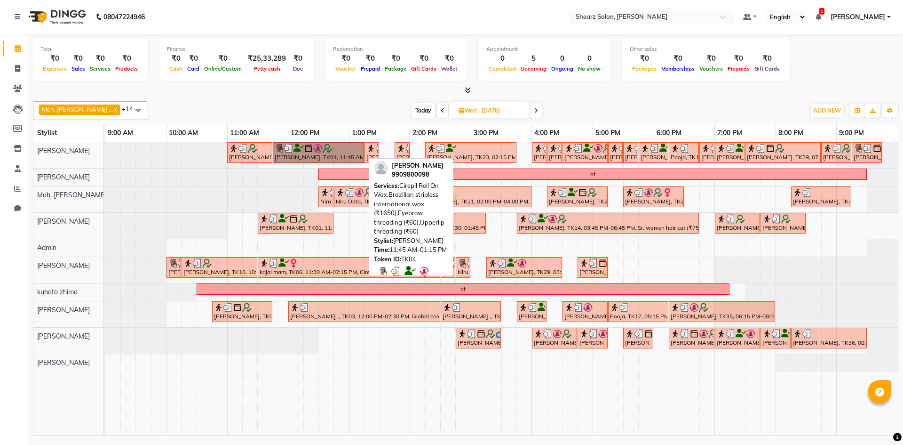  I want to click on a: 1, so click(819, 17).